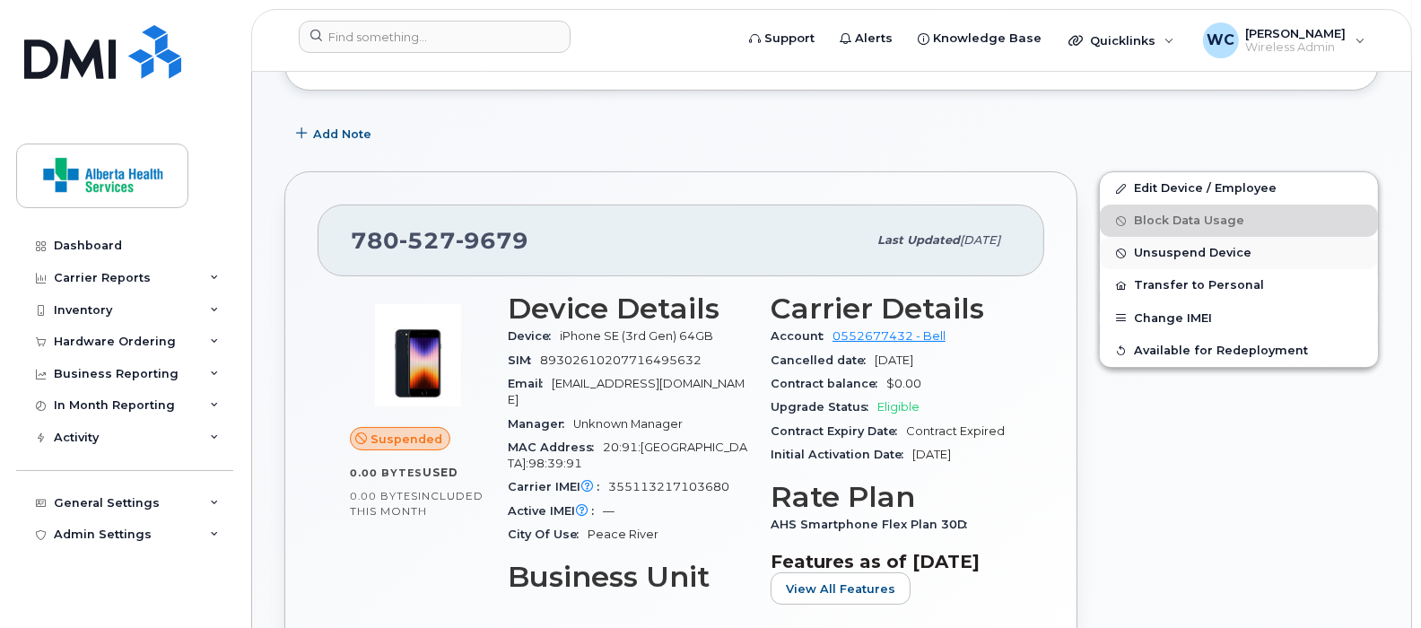 Image resolution: width=1421 pixels, height=628 pixels. I want to click on div: Quicklinks, so click(1121, 40).